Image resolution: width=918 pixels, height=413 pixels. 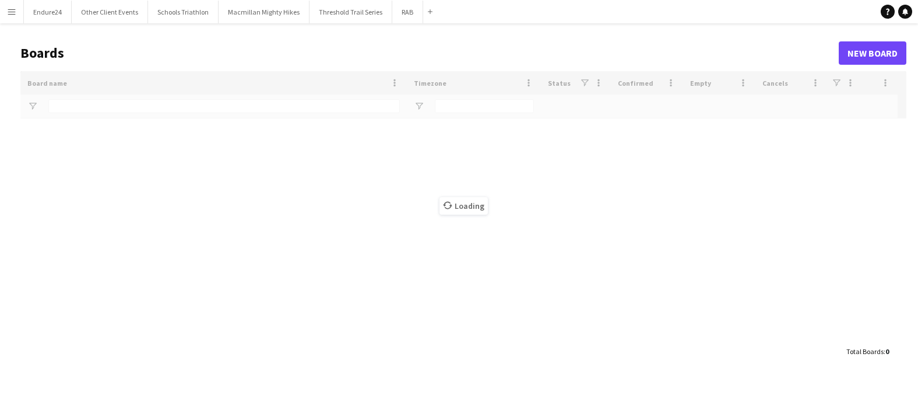 I want to click on button: Macmillan Mighty Hikes, so click(x=264, y=12).